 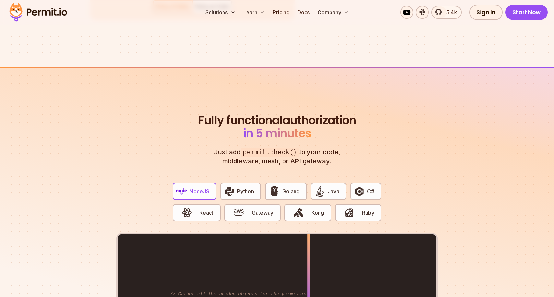 What do you see at coordinates (303, 12) in the screenshot?
I see `a: Docs` at bounding box center [303, 12].